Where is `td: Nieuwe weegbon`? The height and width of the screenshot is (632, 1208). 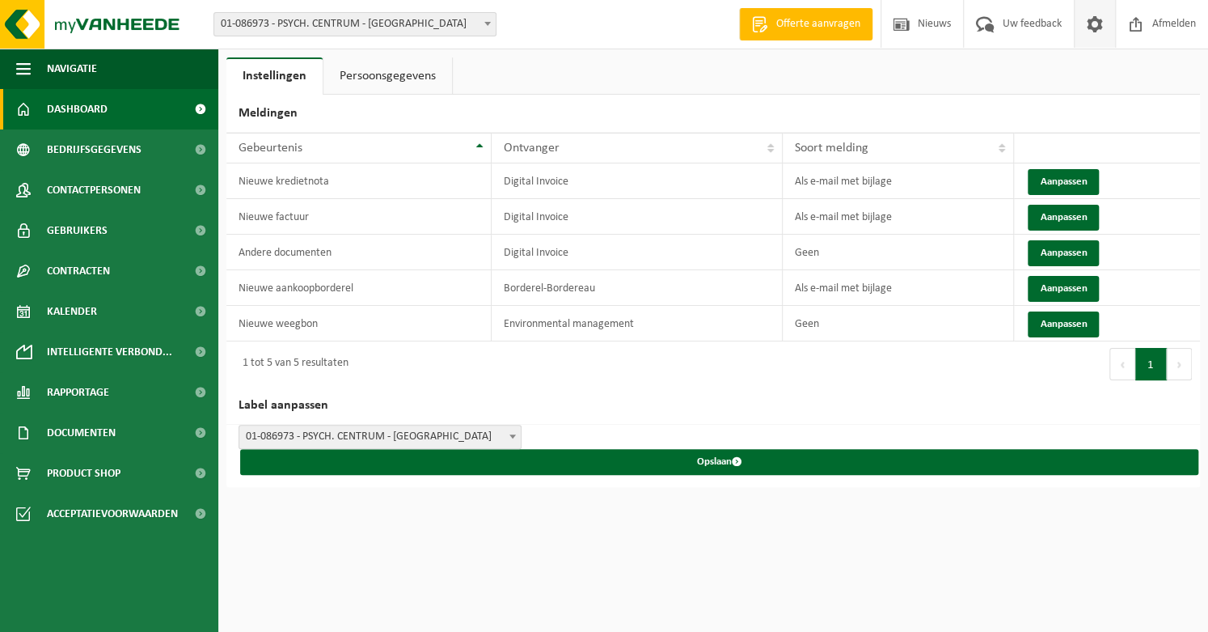 td: Nieuwe weegbon is located at coordinates (359, 323).